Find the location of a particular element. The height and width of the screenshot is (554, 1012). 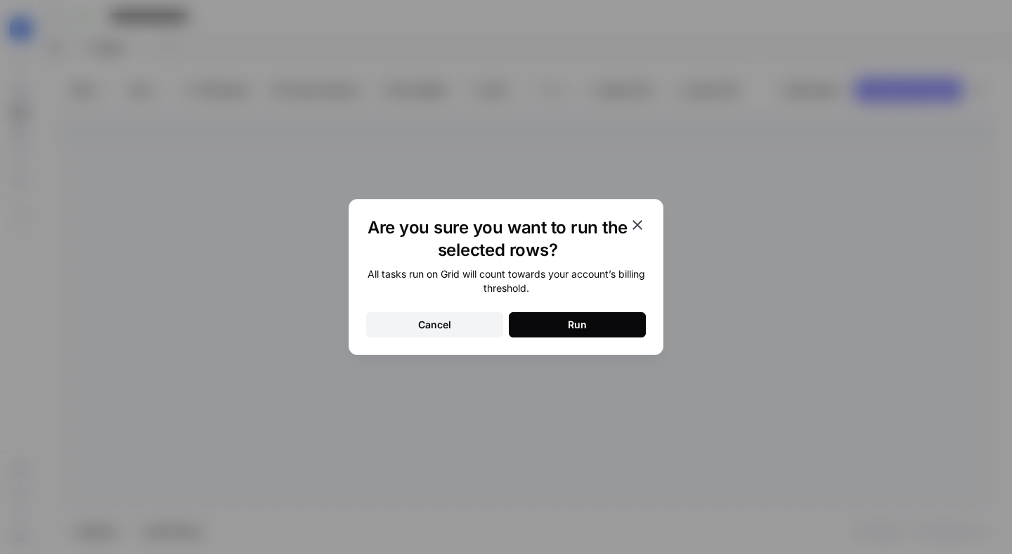

h1: Are you sure you want to run the selected rows? is located at coordinates (498, 239).